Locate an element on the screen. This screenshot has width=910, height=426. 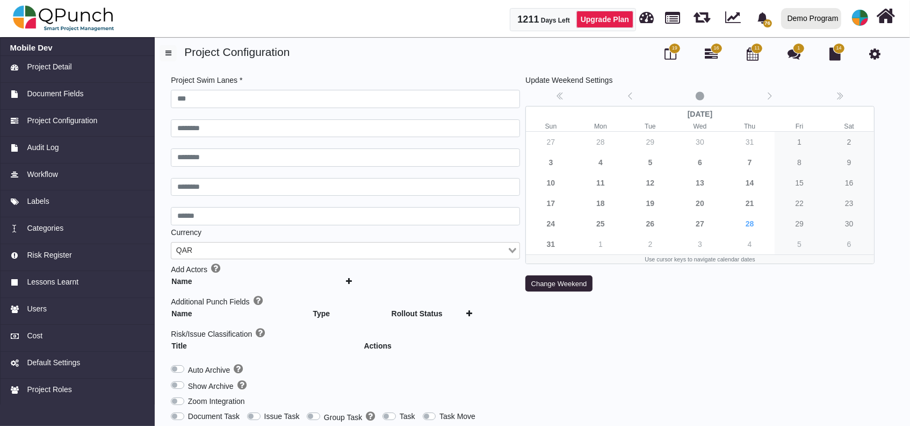
i: Home is located at coordinates (886, 16).